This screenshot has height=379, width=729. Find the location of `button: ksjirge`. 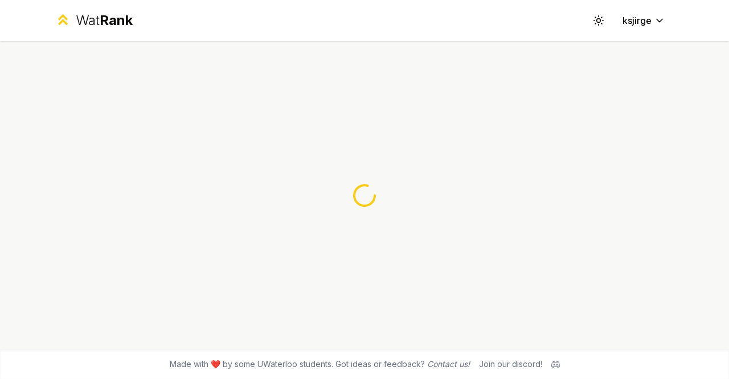

button: ksjirge is located at coordinates (644, 21).